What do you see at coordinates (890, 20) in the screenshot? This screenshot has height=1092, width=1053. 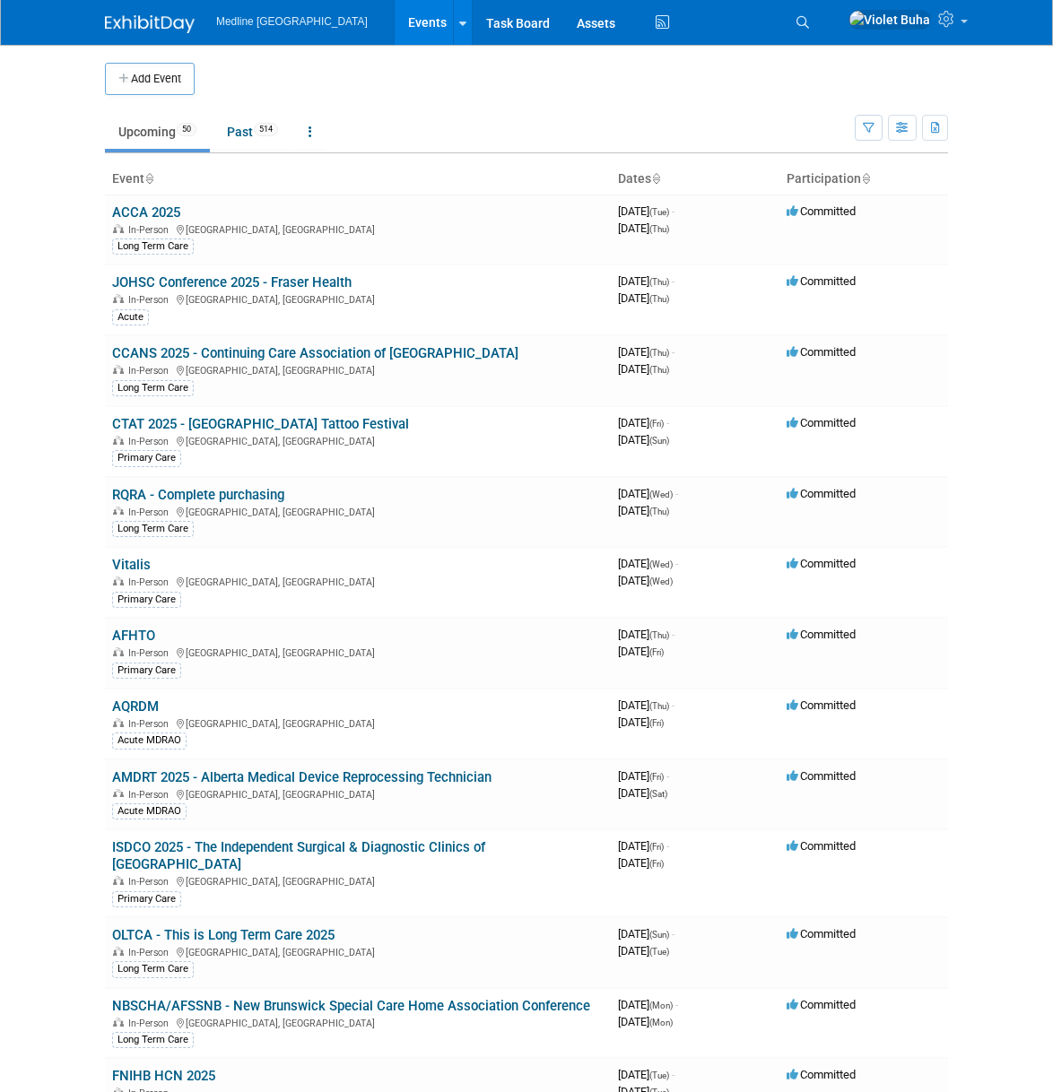 I see `img: Violet Buha` at bounding box center [890, 20].